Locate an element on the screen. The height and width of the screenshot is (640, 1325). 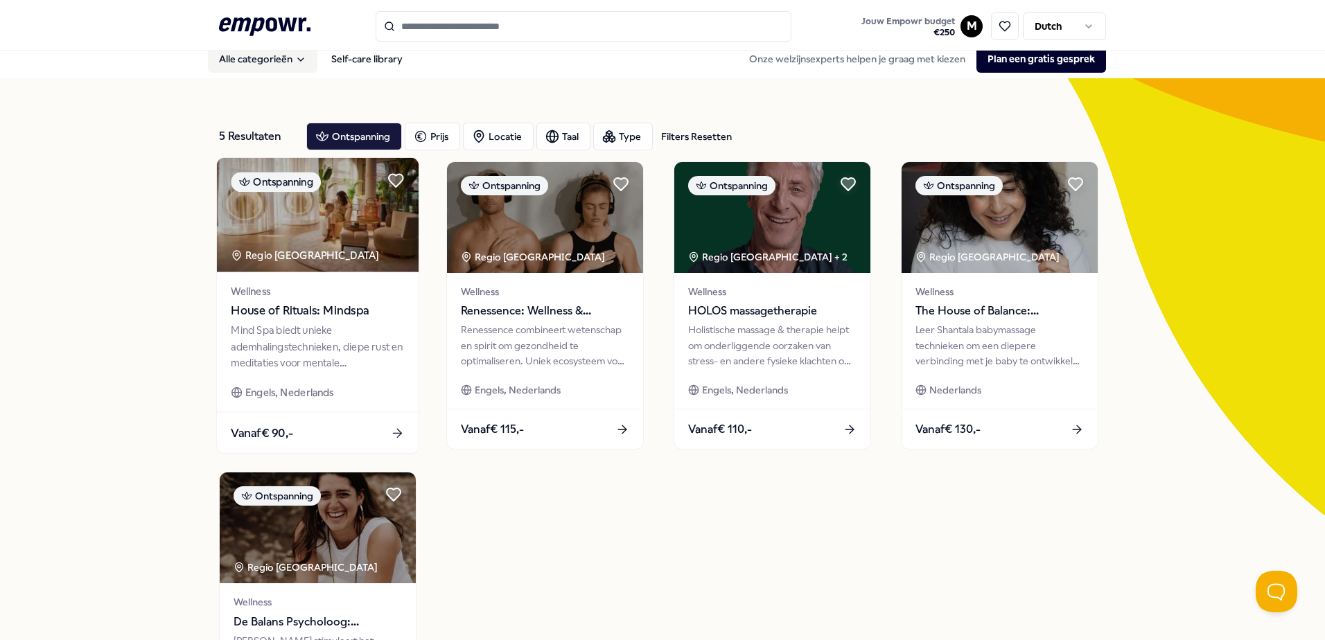
span: Vanaf € 115,- is located at coordinates (492, 430).